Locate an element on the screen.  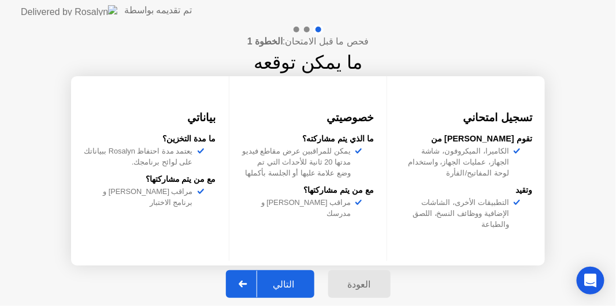
div: الكاميرا، الميكروفون، شاشة الجهاز، عمليات الجهاز، واستخدام لوحة المفاتيح/الفأرة is located at coordinates (456, 162).